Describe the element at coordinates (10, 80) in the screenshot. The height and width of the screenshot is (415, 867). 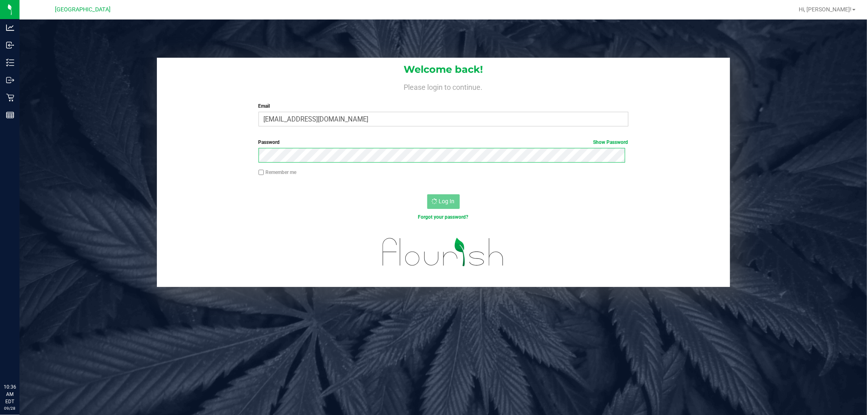
I see `inline-svg: Outbound` at that location.